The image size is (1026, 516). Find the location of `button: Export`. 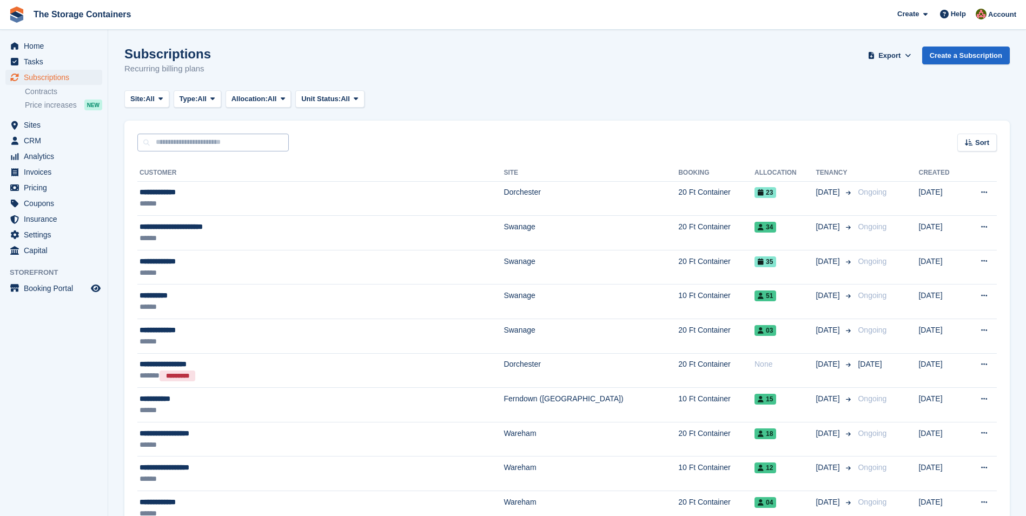

button: Export is located at coordinates (889, 55).